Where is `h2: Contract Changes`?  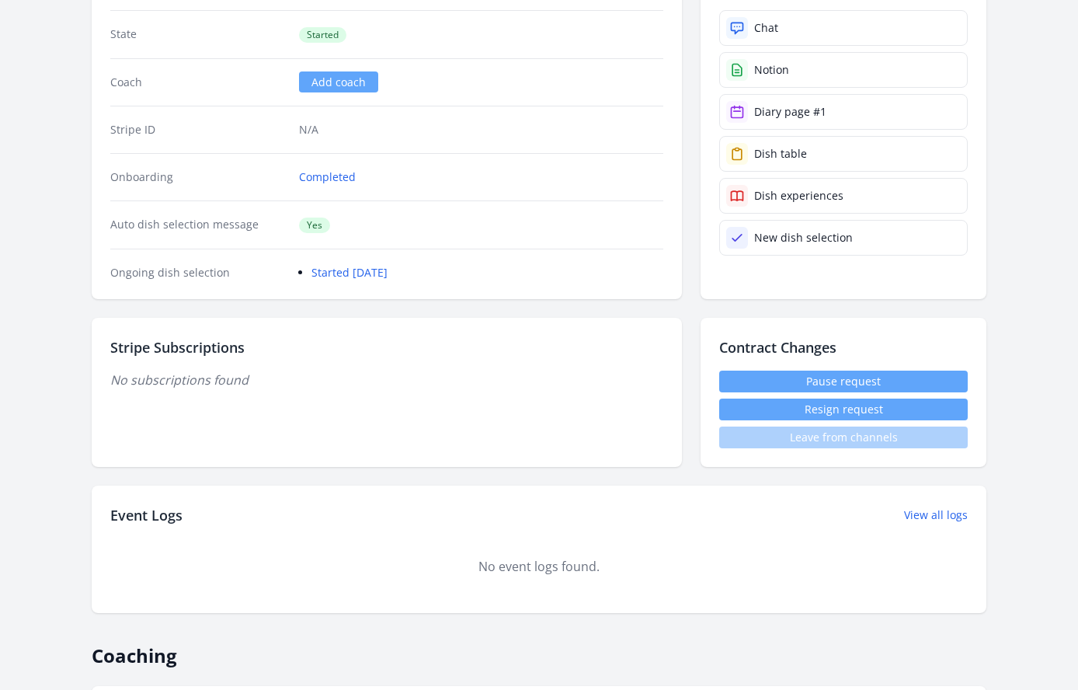 h2: Contract Changes is located at coordinates (843, 347).